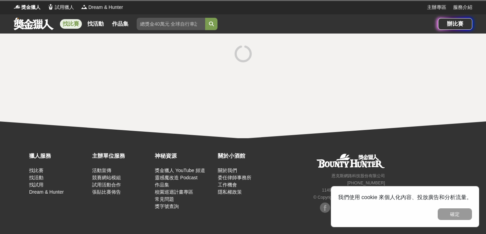  Describe the element at coordinates (455, 24) in the screenshot. I see `div: 辦比賽` at that location.